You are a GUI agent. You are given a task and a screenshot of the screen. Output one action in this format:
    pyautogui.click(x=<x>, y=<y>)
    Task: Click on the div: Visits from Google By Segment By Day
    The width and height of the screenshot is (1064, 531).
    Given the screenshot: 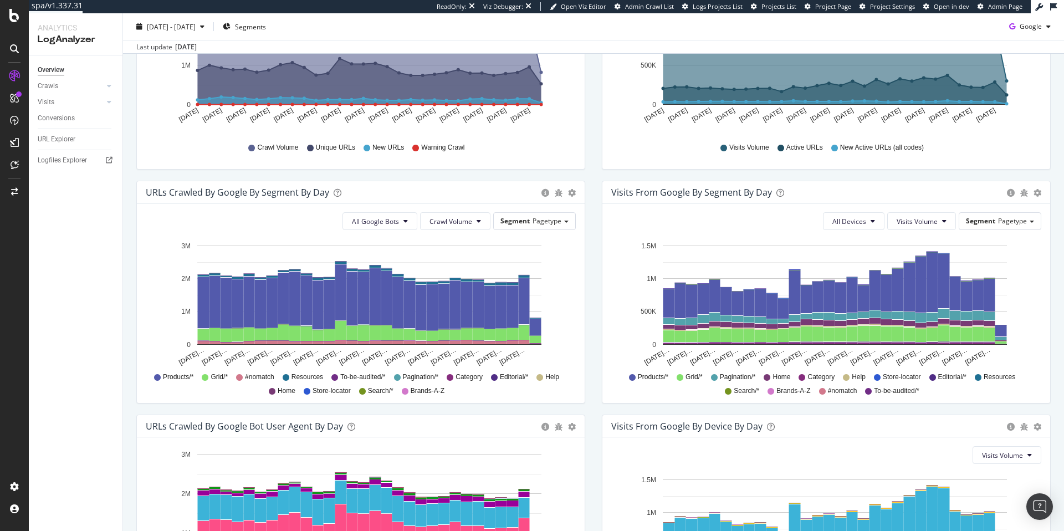 What is the action you would take?
    pyautogui.click(x=691, y=192)
    